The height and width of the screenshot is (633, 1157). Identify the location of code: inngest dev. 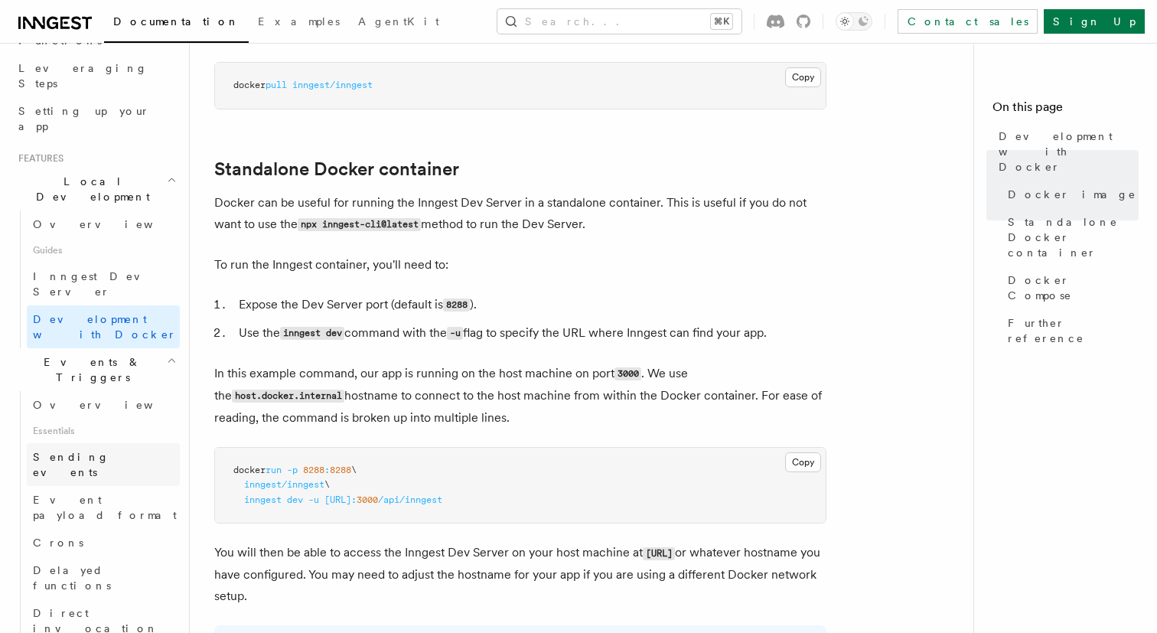
(312, 333).